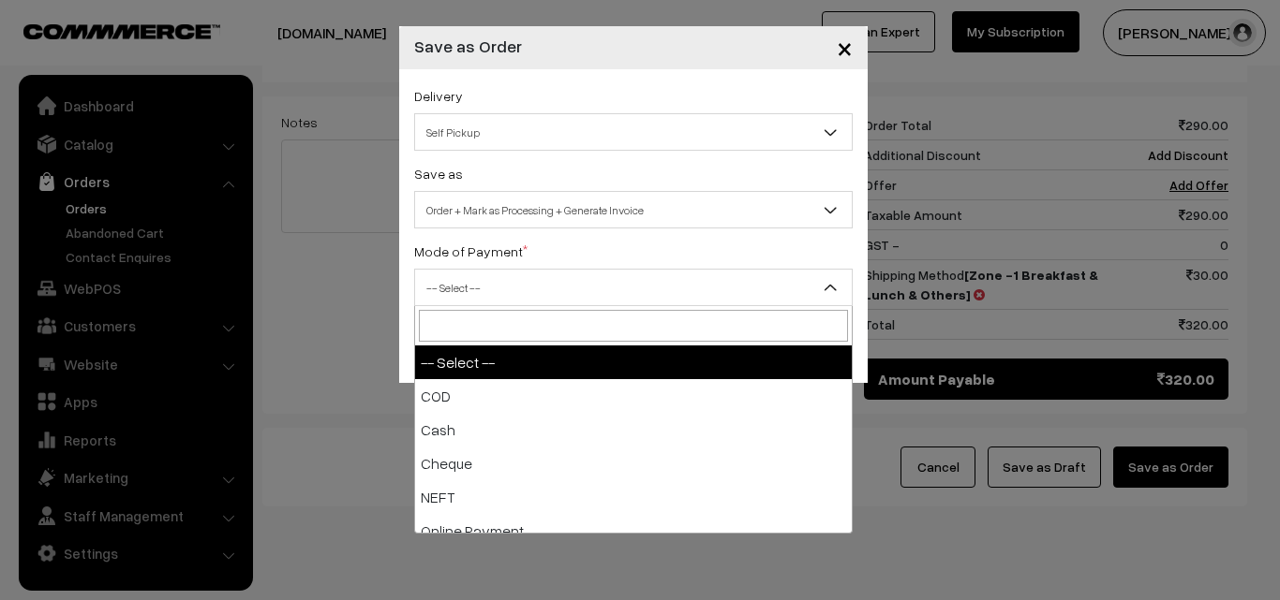 The height and width of the screenshot is (600, 1280). What do you see at coordinates (633, 210) in the screenshot?
I see `span: Order + Mark as Processing + Generate Invoice` at bounding box center [633, 210].